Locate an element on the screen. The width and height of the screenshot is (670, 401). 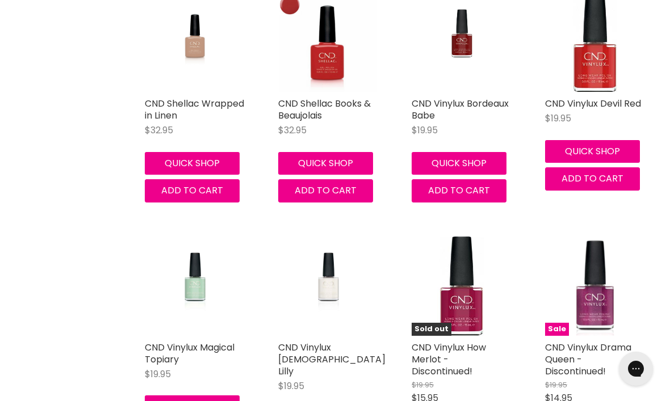
span: Sale is located at coordinates (557, 329).